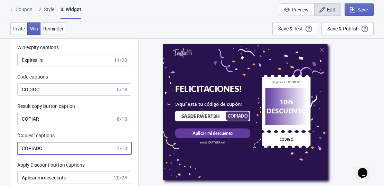 The image size is (384, 186). Describe the element at coordinates (295, 29) in the screenshot. I see `button: Save & Test` at that location.